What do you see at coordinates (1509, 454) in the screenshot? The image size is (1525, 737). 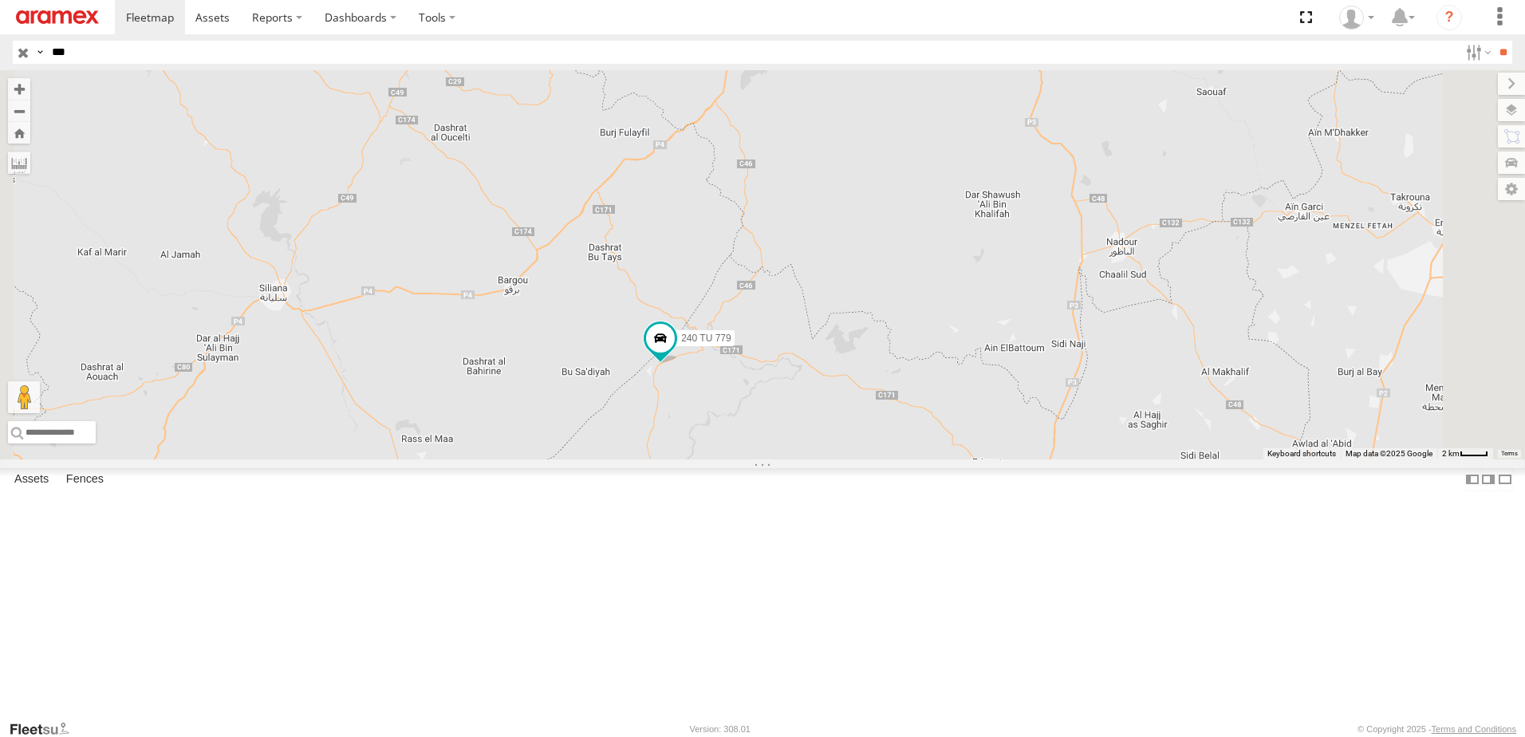 I see `a: Terms (opens in new tab)` at bounding box center [1509, 454].